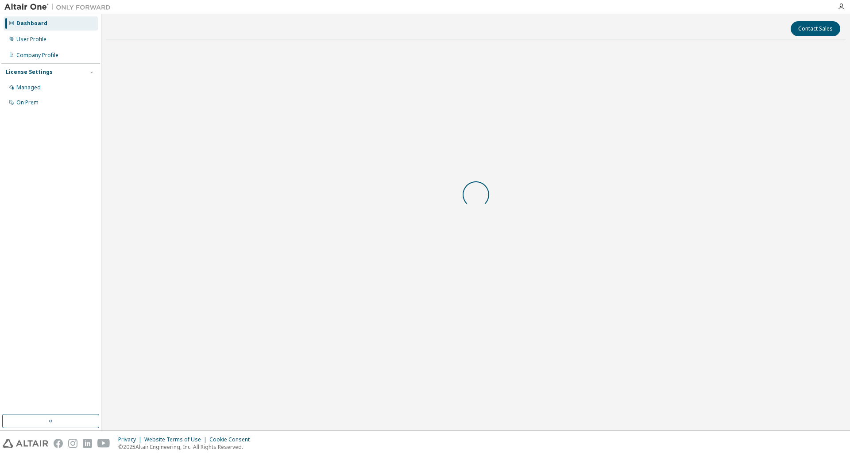 This screenshot has height=456, width=850. Describe the element at coordinates (232, 440) in the screenshot. I see `div: Cookie Consent` at that location.